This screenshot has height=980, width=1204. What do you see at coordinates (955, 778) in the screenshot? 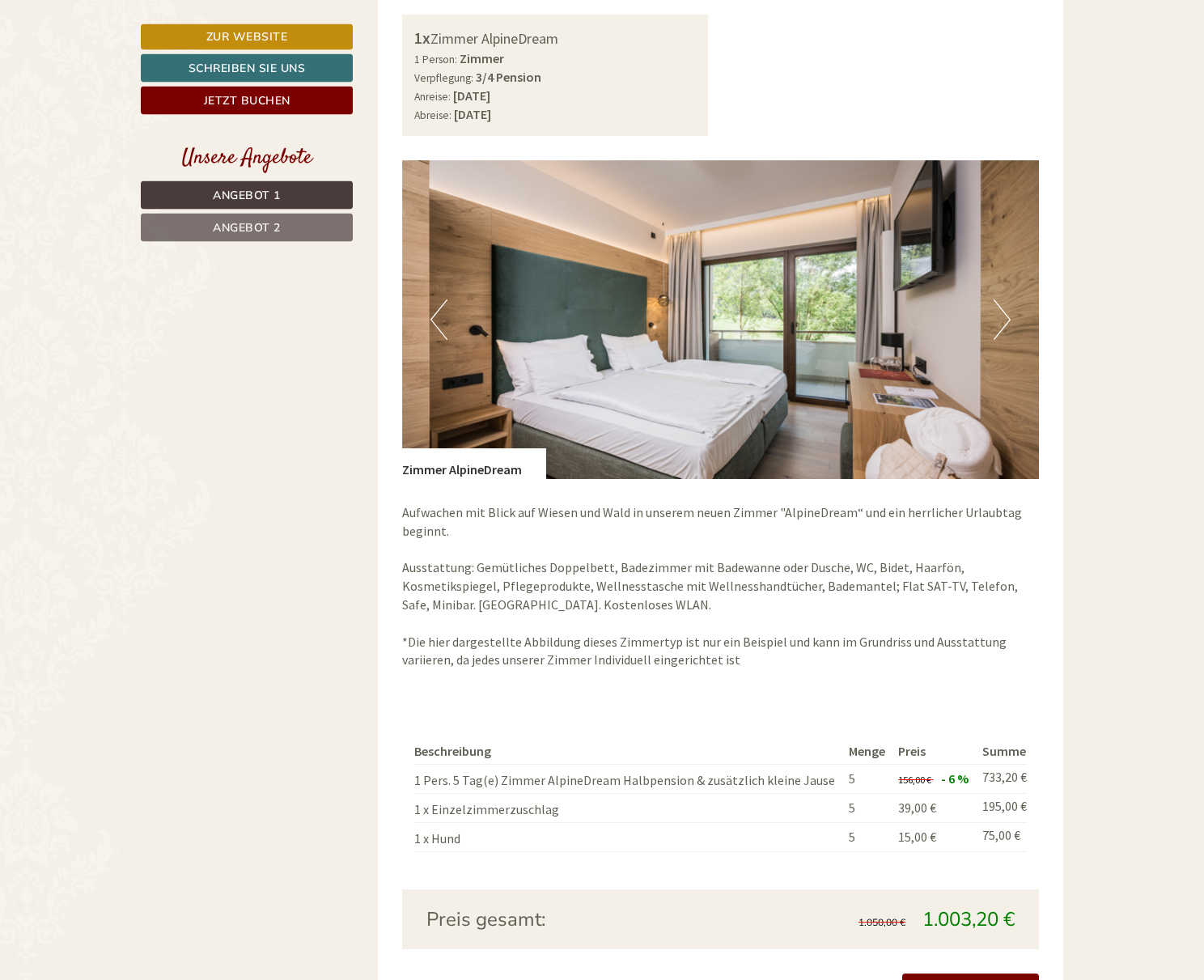
I see `span: - 6 %` at bounding box center [955, 778].